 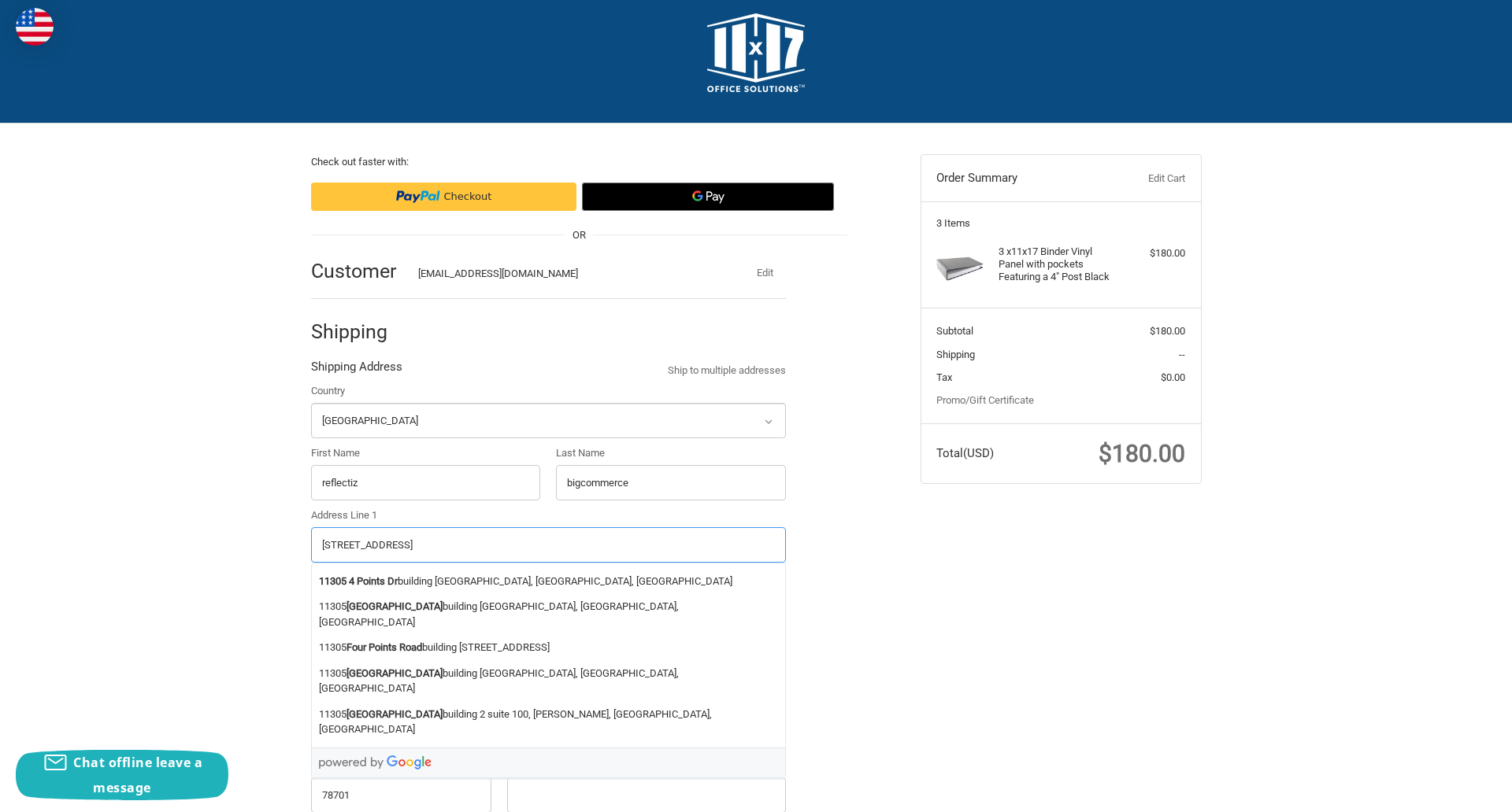 What do you see at coordinates (955, 354) in the screenshot?
I see `span: Shipping` at bounding box center [955, 354].